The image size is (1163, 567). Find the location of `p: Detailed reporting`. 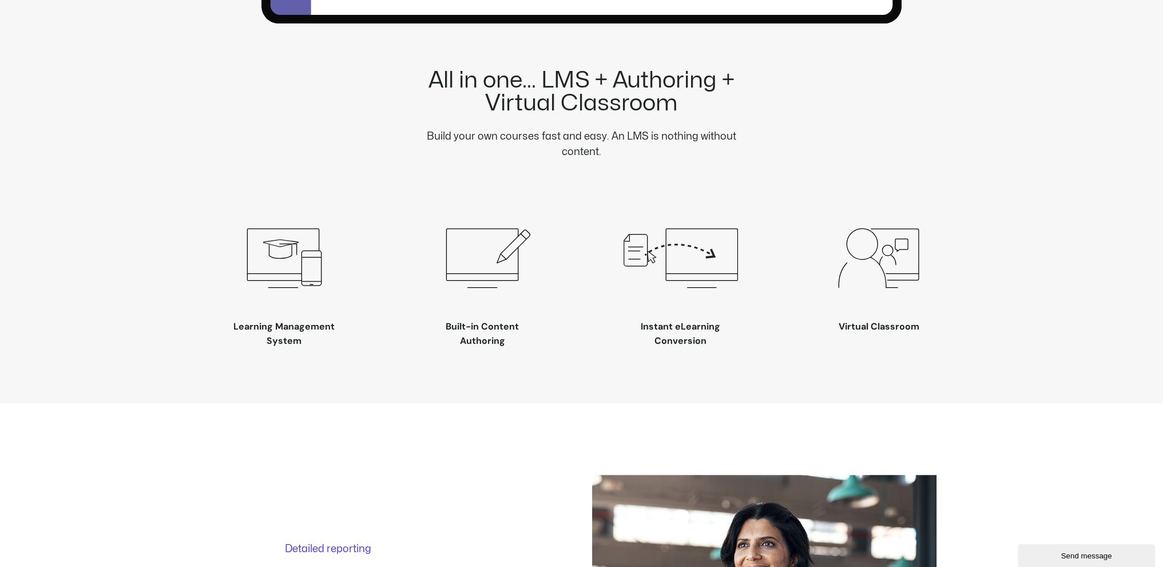

p: Detailed reporting is located at coordinates (399, 549).